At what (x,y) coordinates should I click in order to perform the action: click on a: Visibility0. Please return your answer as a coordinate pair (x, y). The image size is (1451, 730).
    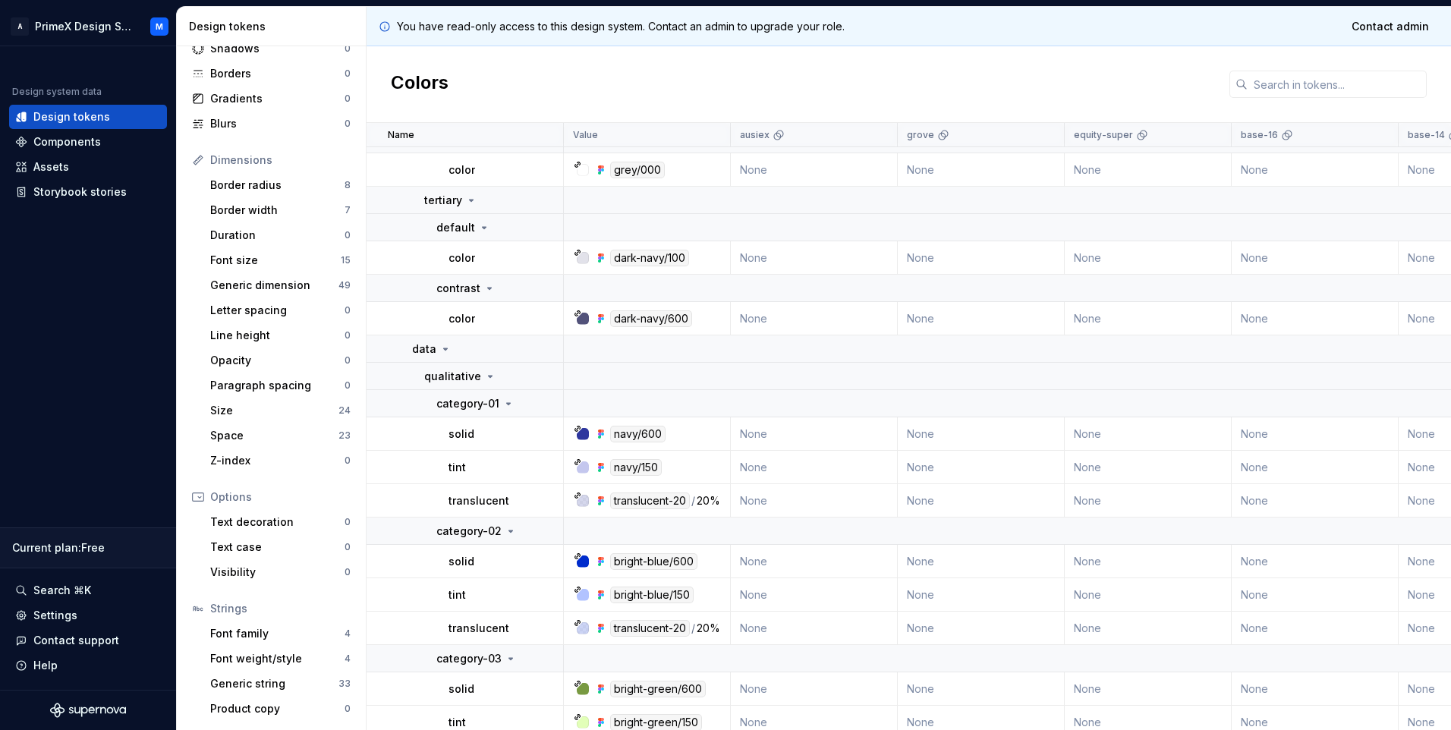
    Looking at the image, I should click on (280, 572).